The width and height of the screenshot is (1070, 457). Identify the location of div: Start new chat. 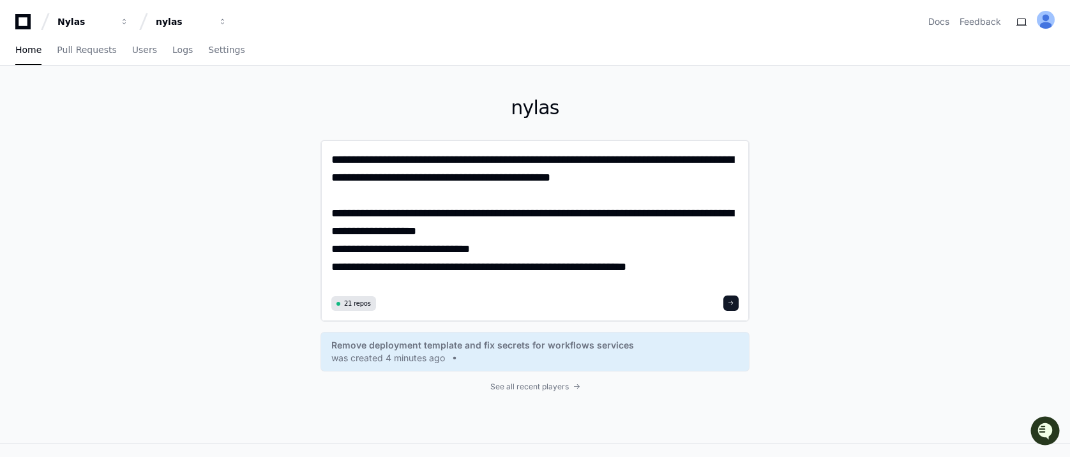
(126, 102).